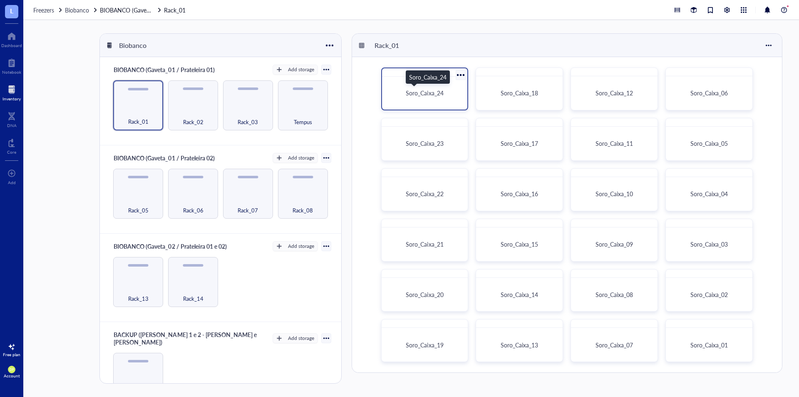 Image resolution: width=799 pixels, height=397 pixels. What do you see at coordinates (138, 210) in the screenshot?
I see `span: Rack_05` at bounding box center [138, 210].